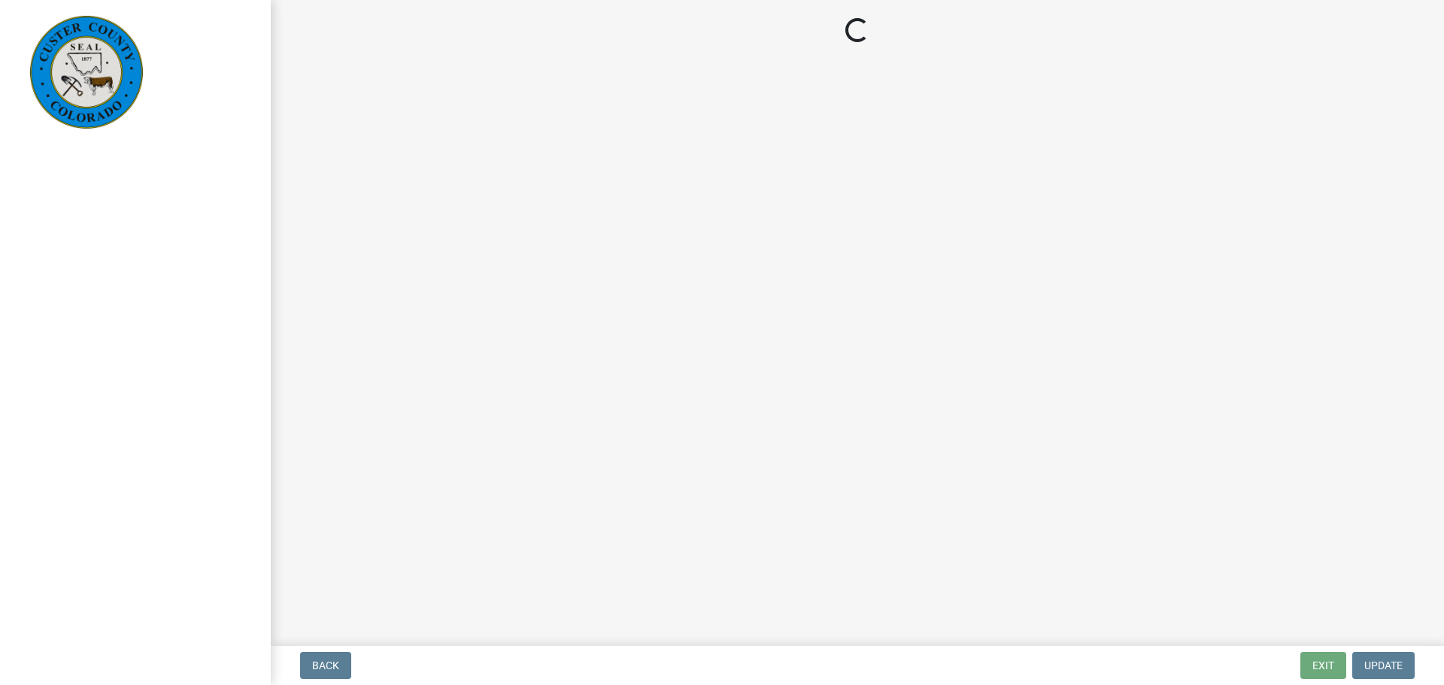 This screenshot has width=1444, height=685. What do you see at coordinates (326, 666) in the screenshot?
I see `button: Back` at bounding box center [326, 666].